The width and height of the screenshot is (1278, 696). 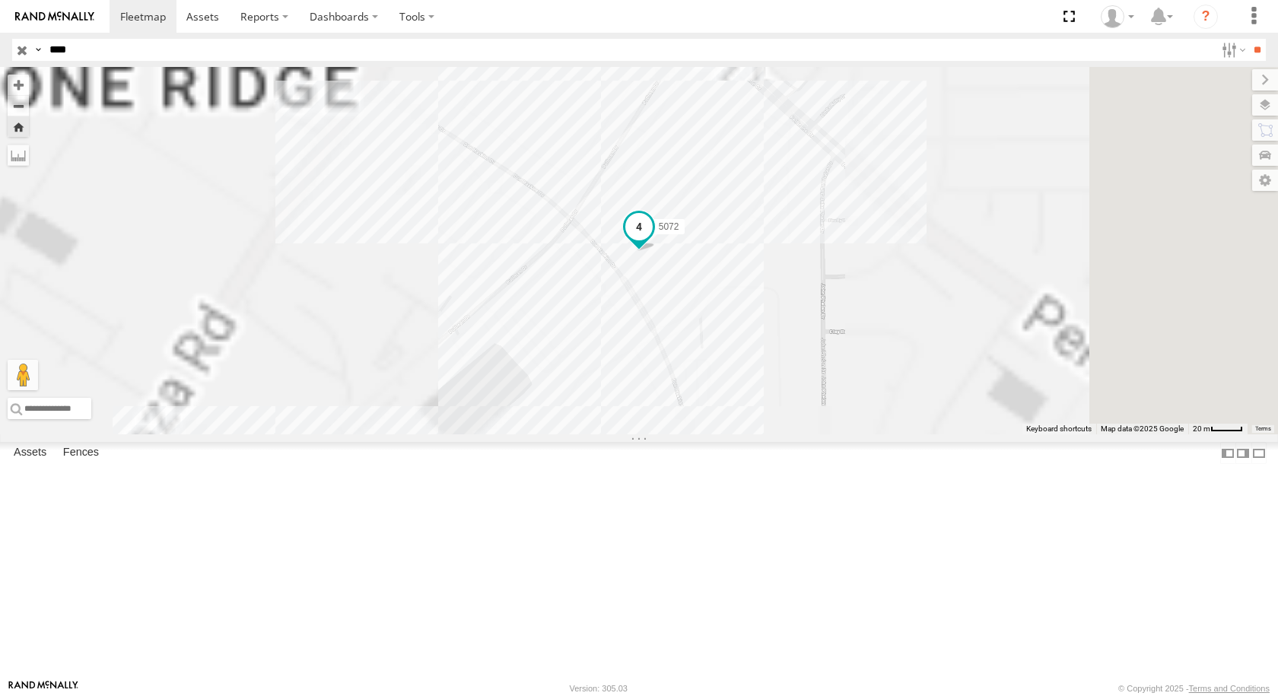 What do you see at coordinates (81, 454) in the screenshot?
I see `label: Fences` at bounding box center [81, 454].